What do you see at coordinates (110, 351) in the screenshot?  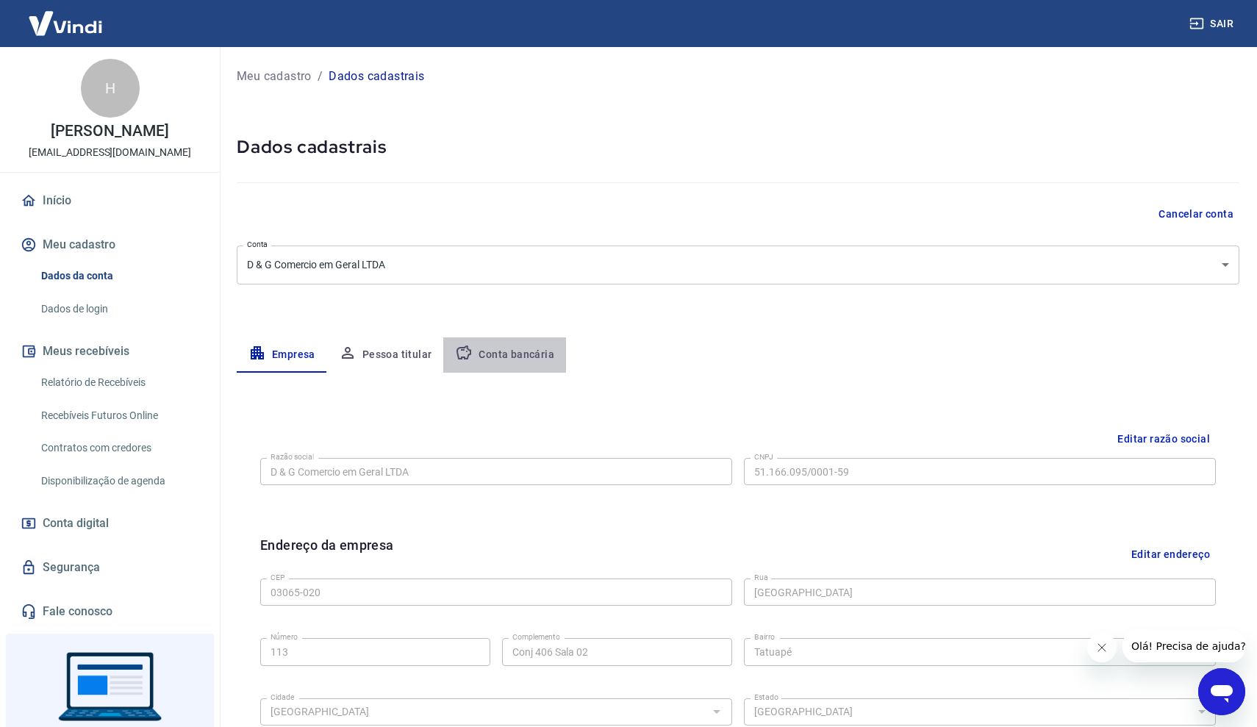 I see `button: Meus recebíveis` at bounding box center [110, 351].